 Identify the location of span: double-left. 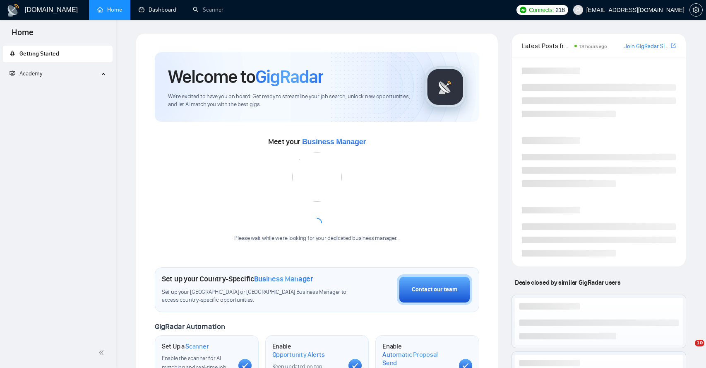
(103, 352).